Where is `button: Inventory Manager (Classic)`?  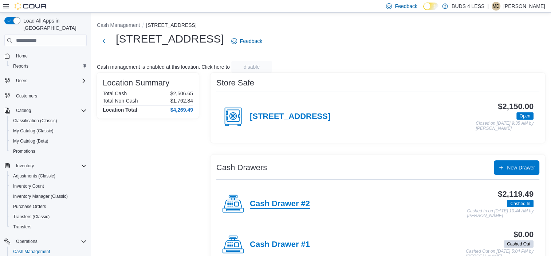 button: Inventory Manager (Classic) is located at coordinates (48, 197).